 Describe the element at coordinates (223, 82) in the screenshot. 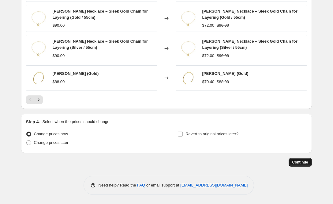

I see `strike: $88.00` at that location.